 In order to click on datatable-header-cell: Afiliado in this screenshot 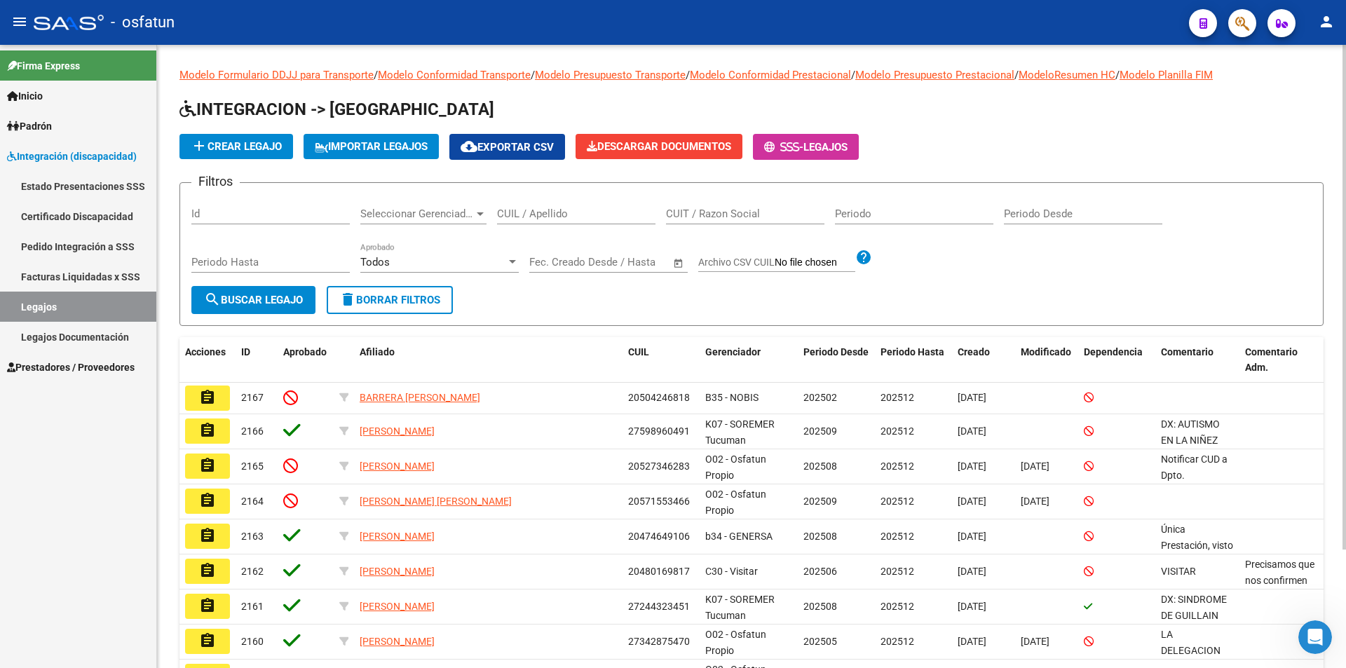, I will do `click(488, 360)`.